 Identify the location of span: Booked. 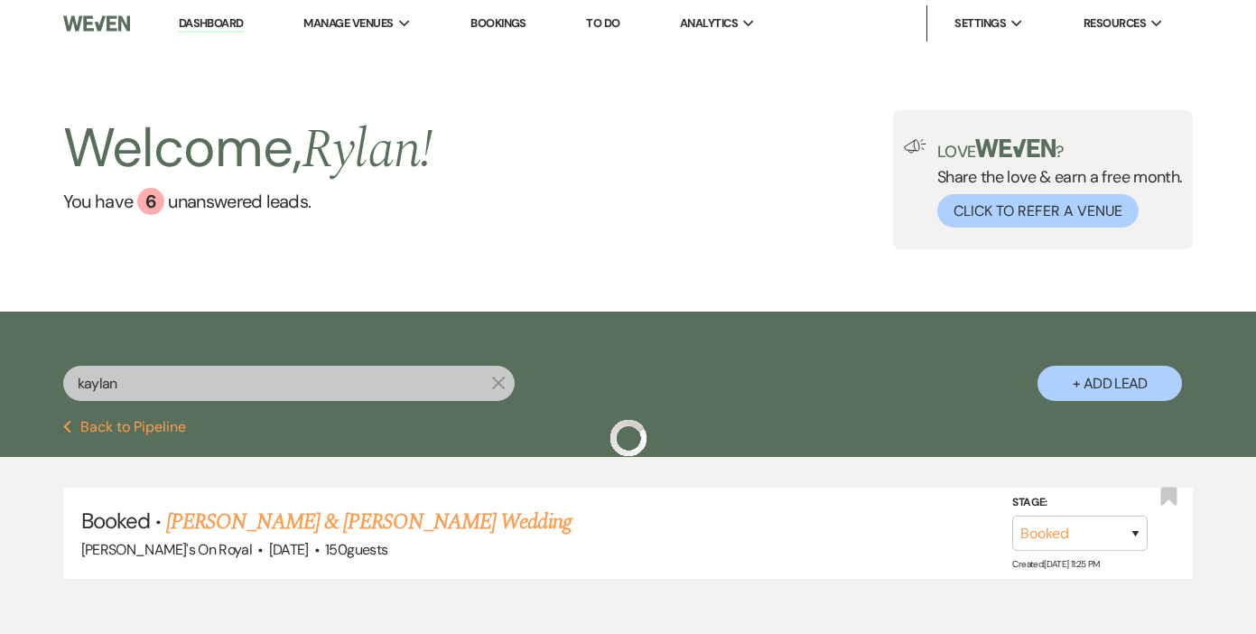
(116, 520).